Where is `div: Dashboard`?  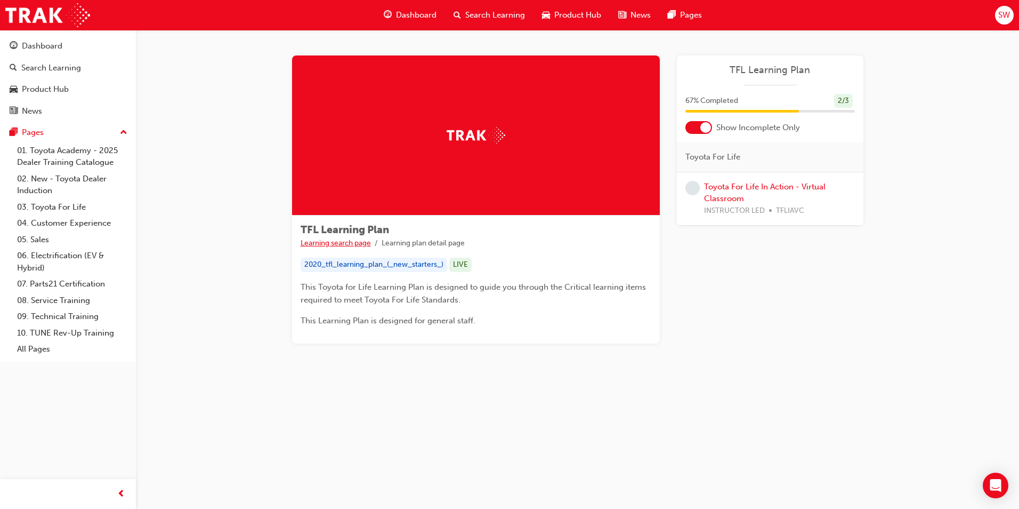
div: Dashboard is located at coordinates (42, 46).